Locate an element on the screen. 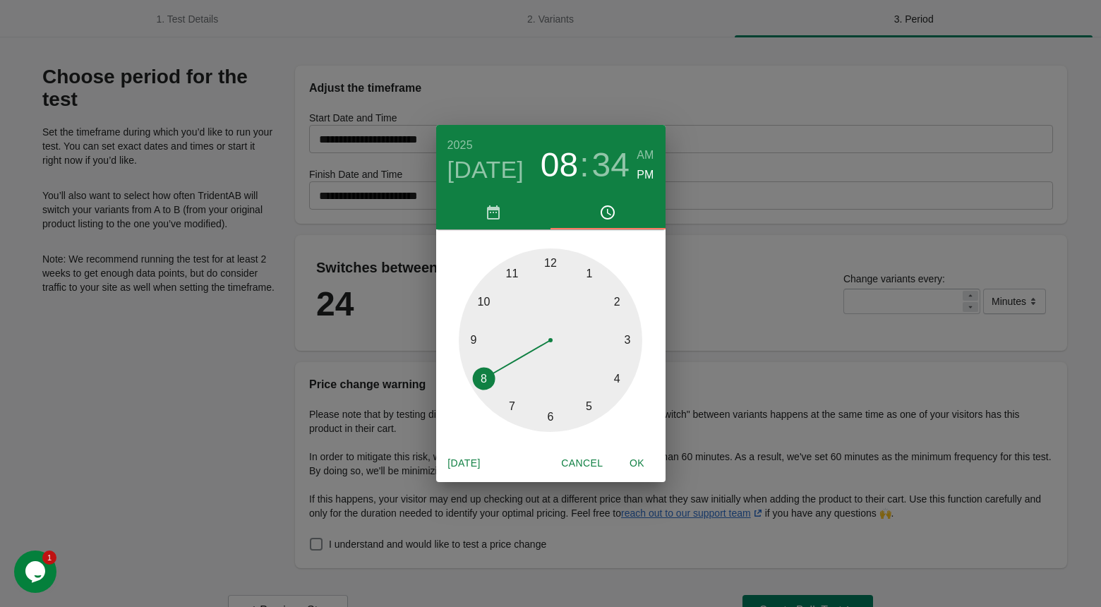 The image size is (1101, 607). button: 08 is located at coordinates (559, 165).